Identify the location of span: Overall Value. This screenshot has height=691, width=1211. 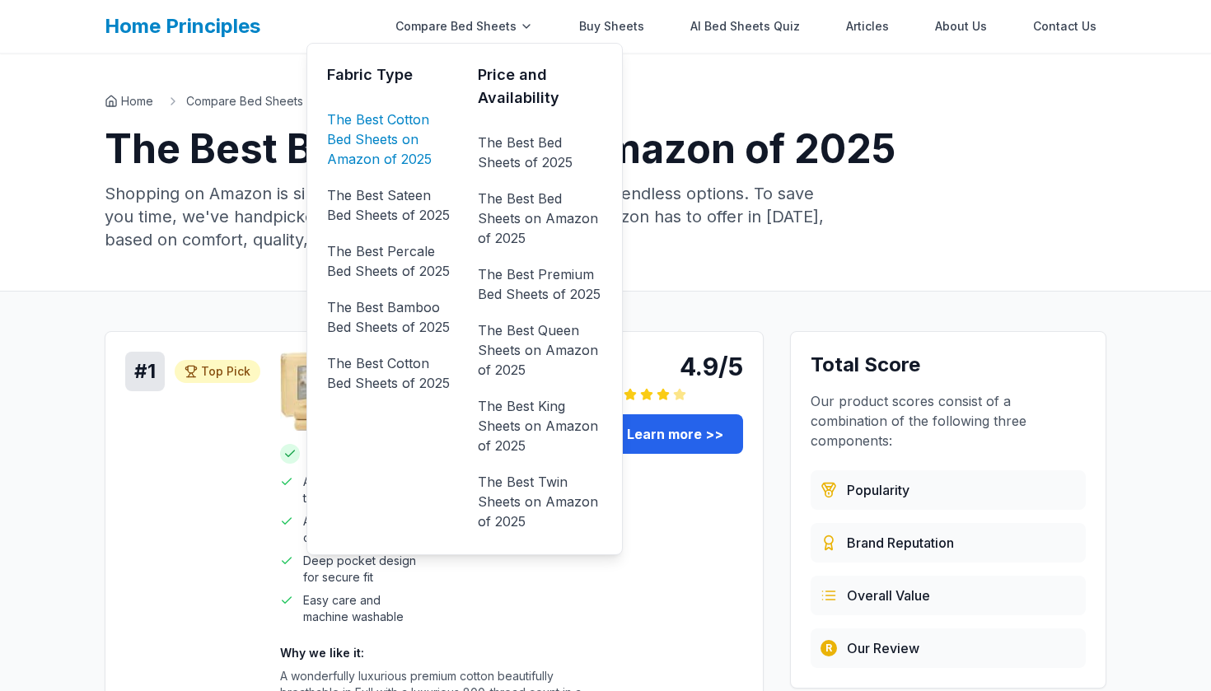
(888, 596).